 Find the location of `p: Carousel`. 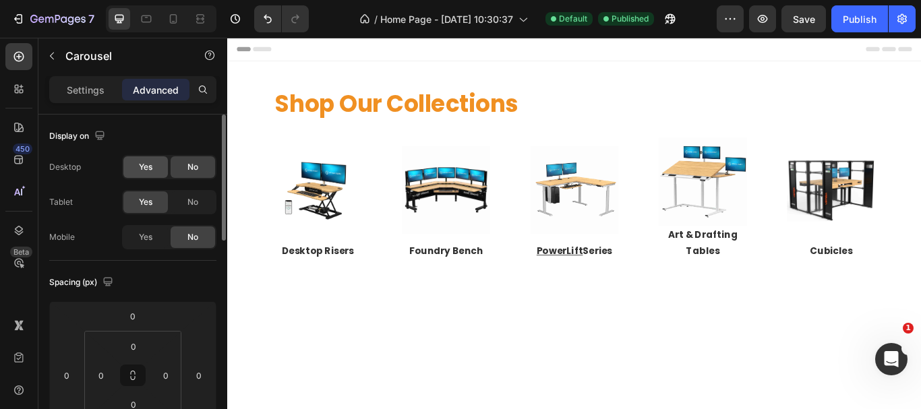

p: Carousel is located at coordinates (123, 56).